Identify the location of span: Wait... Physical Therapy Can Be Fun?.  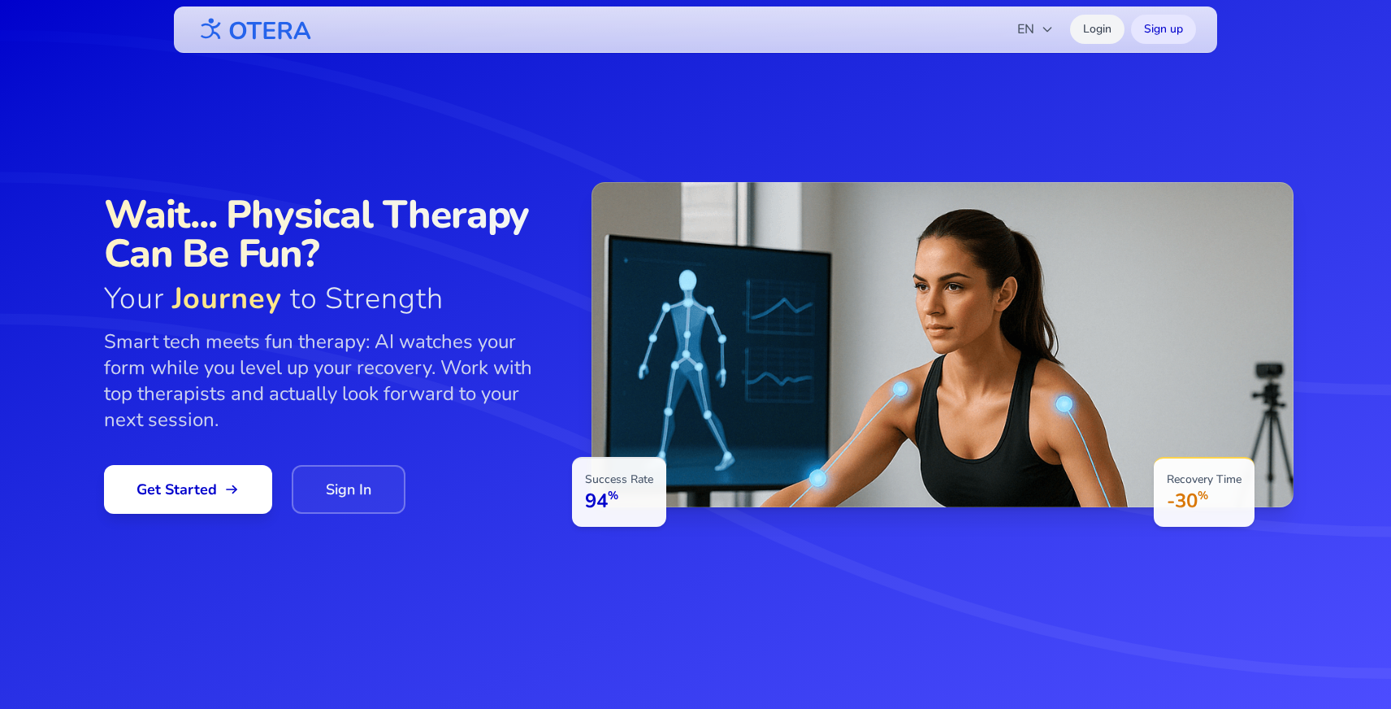
(332, 234).